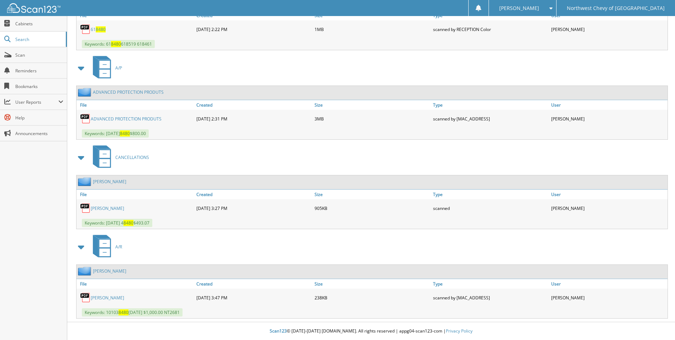  Describe the element at coordinates (132, 157) in the screenshot. I see `span: CANCELLATIONS` at that location.